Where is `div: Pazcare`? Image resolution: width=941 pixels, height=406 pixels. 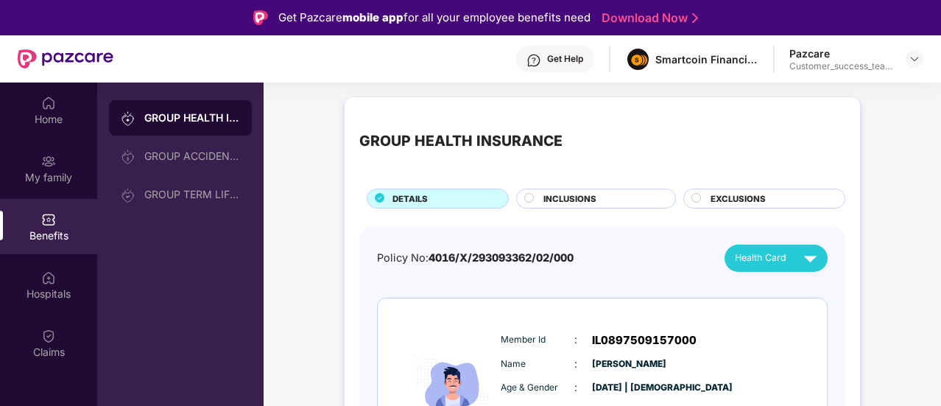 div: Pazcare is located at coordinates (840, 53).